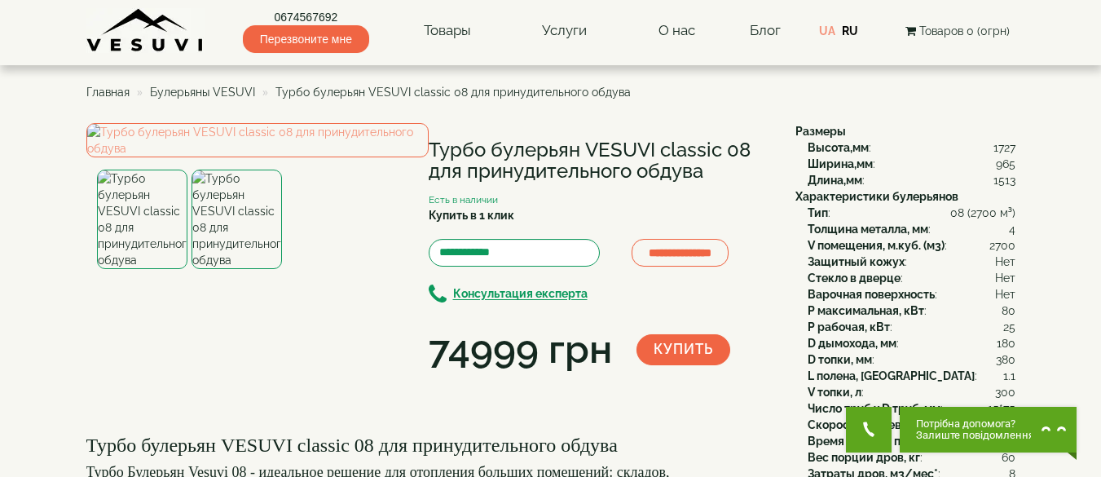 The height and width of the screenshot is (477, 1101). What do you see at coordinates (835, 392) in the screenshot?
I see `b: V топки, л` at bounding box center [835, 392].